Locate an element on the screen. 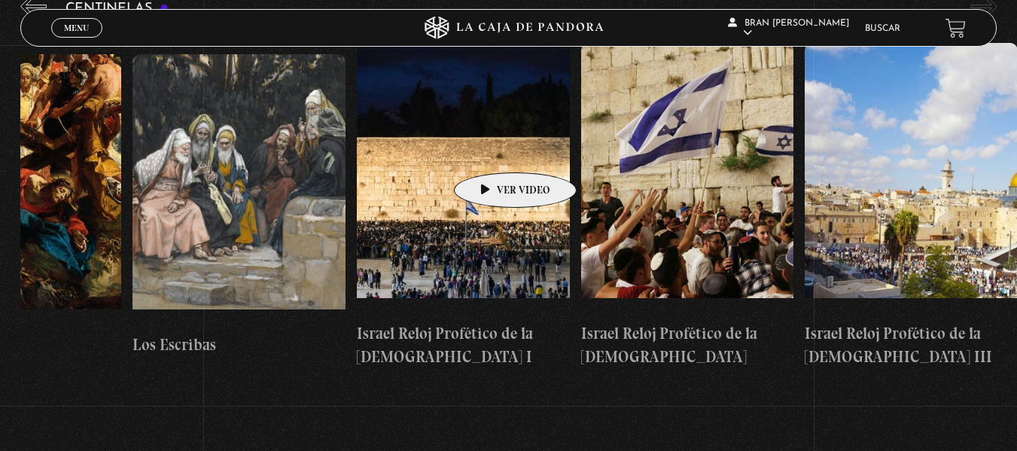 This screenshot has width=1017, height=451. a: Buscar is located at coordinates (882, 29).